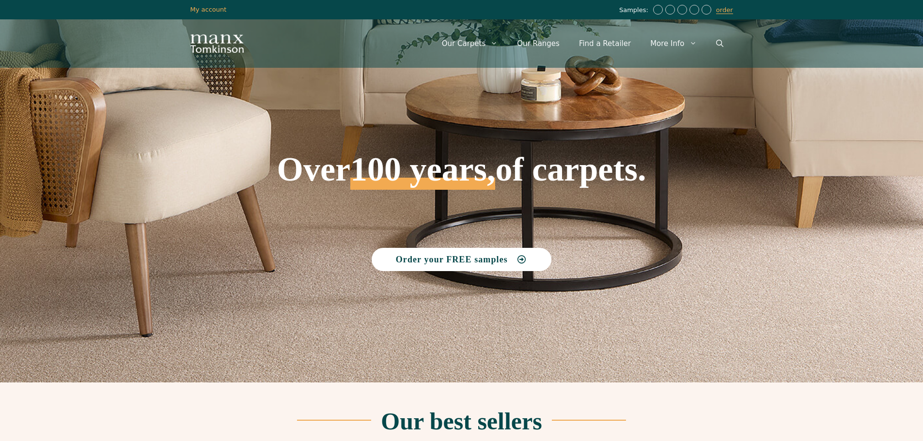  I want to click on nav: Primary, so click(582, 44).